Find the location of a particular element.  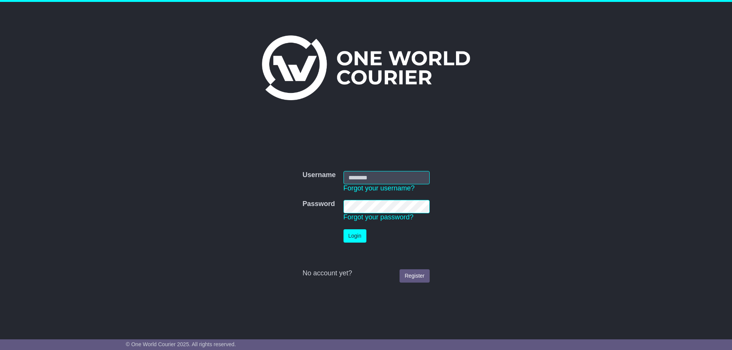

button: Login is located at coordinates (355, 236).